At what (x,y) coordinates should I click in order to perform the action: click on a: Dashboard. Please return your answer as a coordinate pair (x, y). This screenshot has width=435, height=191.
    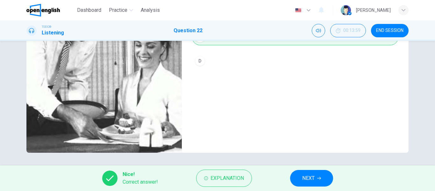
    Looking at the image, I should click on (89, 10).